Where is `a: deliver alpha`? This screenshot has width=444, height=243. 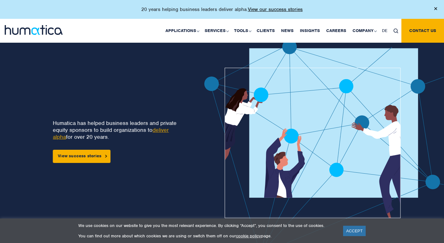 a: deliver alpha is located at coordinates (111, 133).